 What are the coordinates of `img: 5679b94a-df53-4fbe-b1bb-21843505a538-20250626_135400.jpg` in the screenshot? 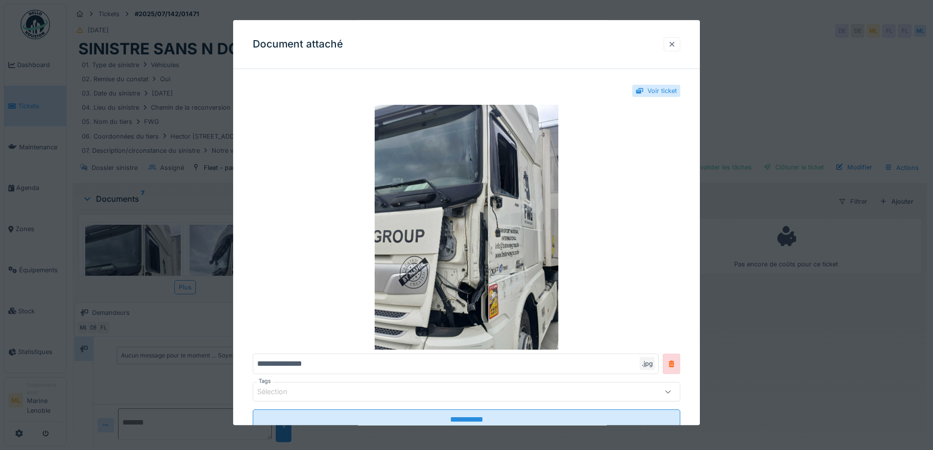 It's located at (467, 228).